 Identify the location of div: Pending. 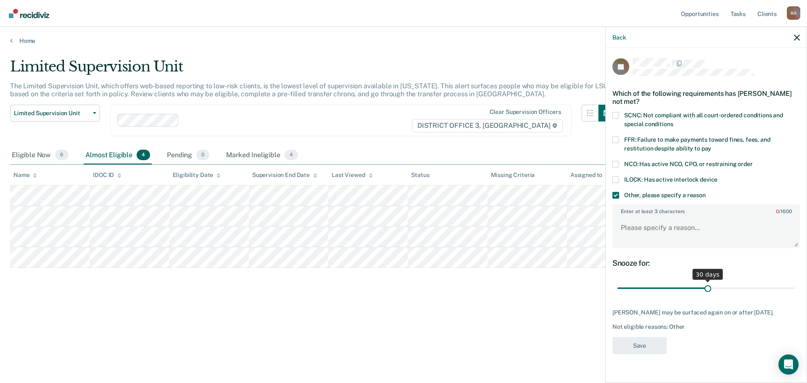
(188, 156).